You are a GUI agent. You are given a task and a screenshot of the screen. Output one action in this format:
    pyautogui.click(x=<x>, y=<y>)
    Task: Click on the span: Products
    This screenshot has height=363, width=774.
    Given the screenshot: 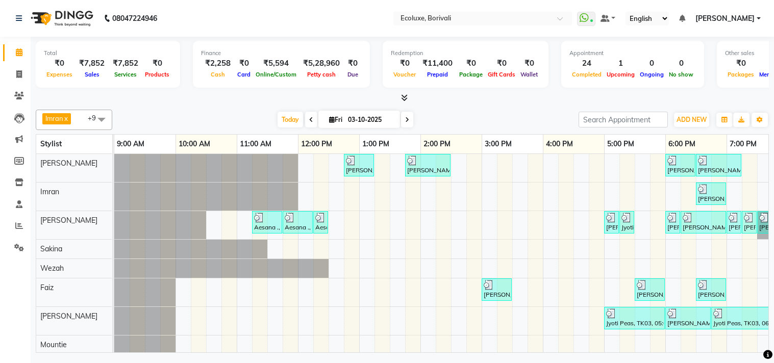 What is the action you would take?
    pyautogui.click(x=157, y=75)
    